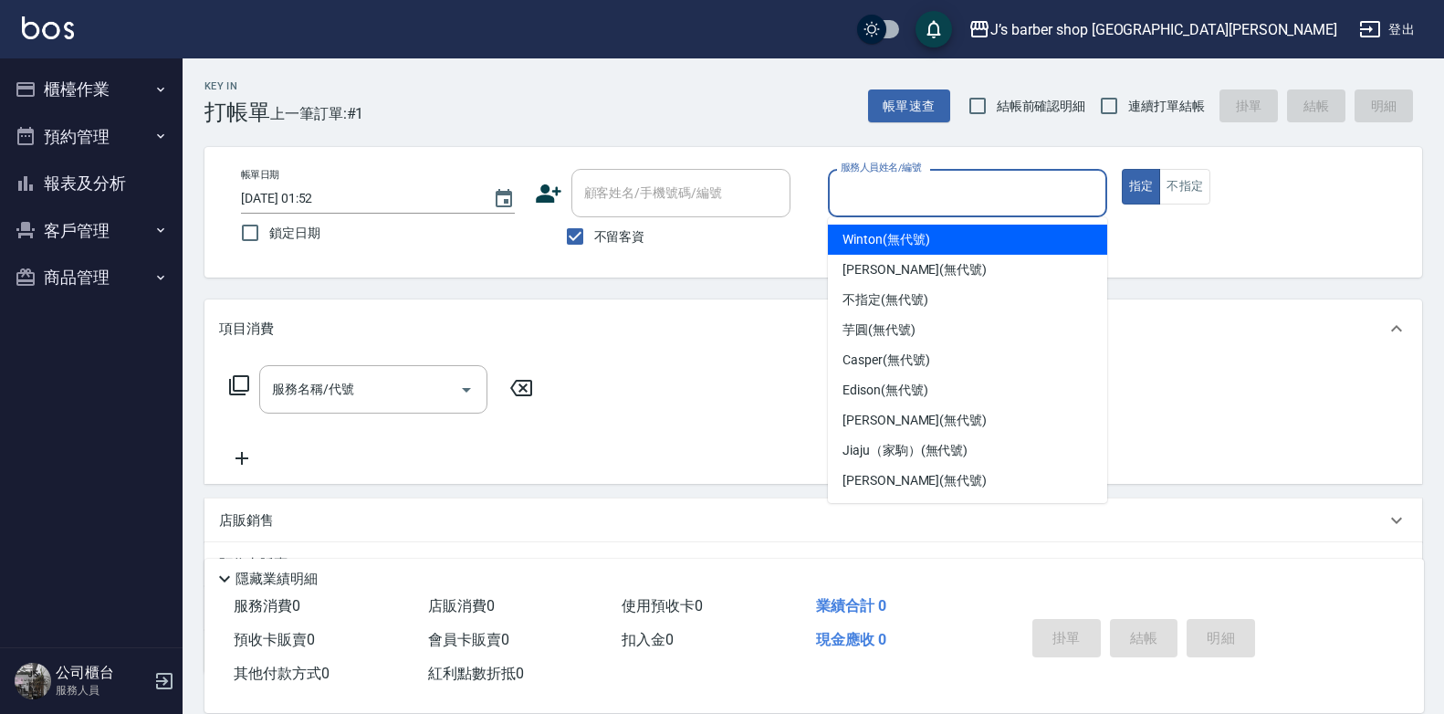  Describe the element at coordinates (91, 89) in the screenshot. I see `button: 櫃檯作業` at that location.